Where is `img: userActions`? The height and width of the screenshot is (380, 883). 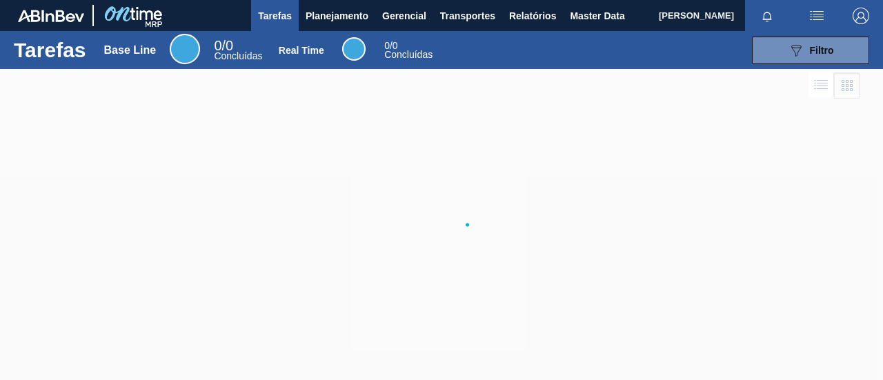 img: userActions is located at coordinates (816, 16).